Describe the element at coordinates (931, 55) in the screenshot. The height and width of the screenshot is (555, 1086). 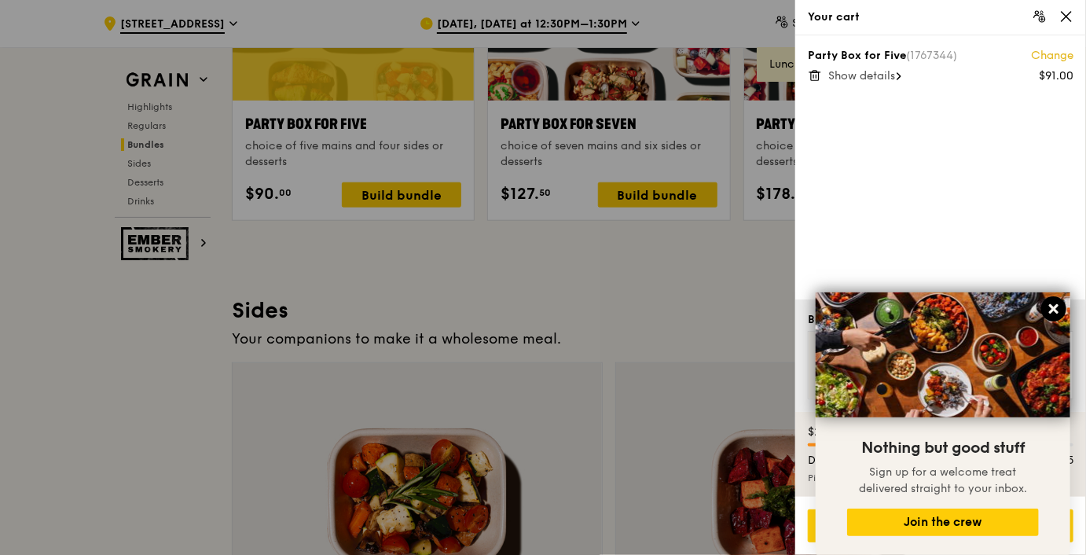
I see `span: (1767344)` at that location.